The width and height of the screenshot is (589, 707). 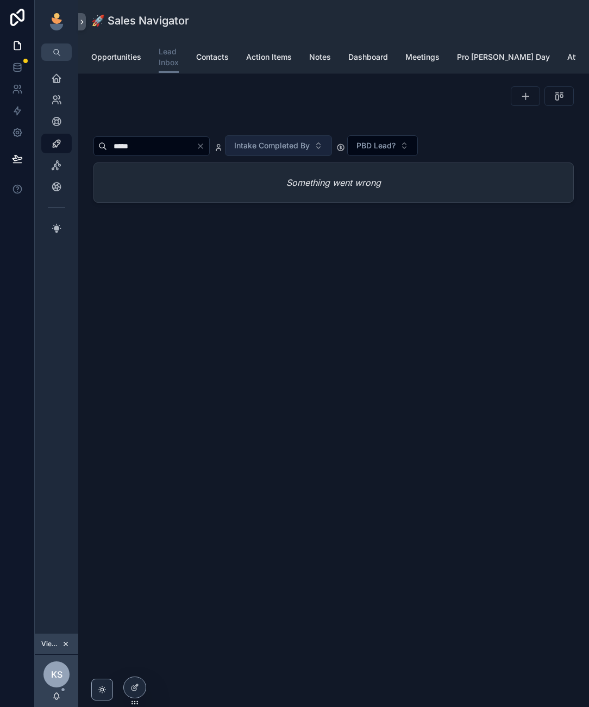 What do you see at coordinates (376, 146) in the screenshot?
I see `span: PBD Lead?` at bounding box center [376, 146].